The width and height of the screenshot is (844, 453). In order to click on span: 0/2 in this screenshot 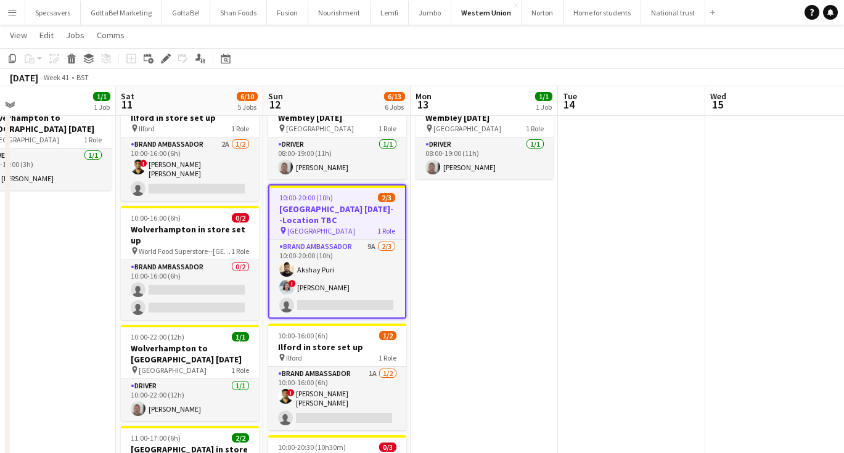, I will do `click(240, 218)`.